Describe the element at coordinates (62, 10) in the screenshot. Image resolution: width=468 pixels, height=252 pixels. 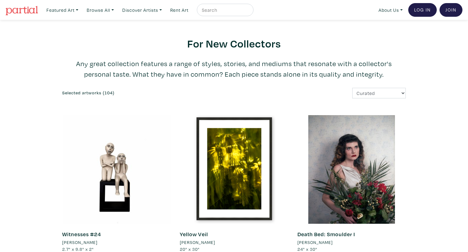
I see `a: Featured Art` at that location.